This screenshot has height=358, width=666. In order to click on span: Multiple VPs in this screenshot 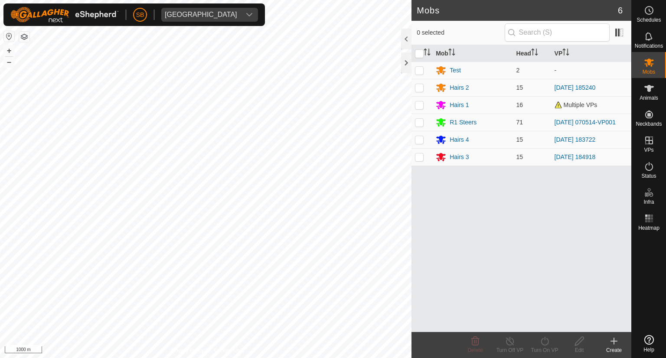, I will do `click(576, 105)`.